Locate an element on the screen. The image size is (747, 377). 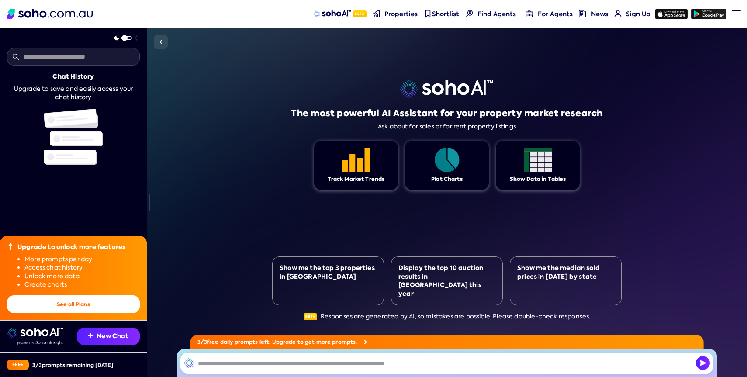
img: sohoAI logo is located at coordinates (331, 14).